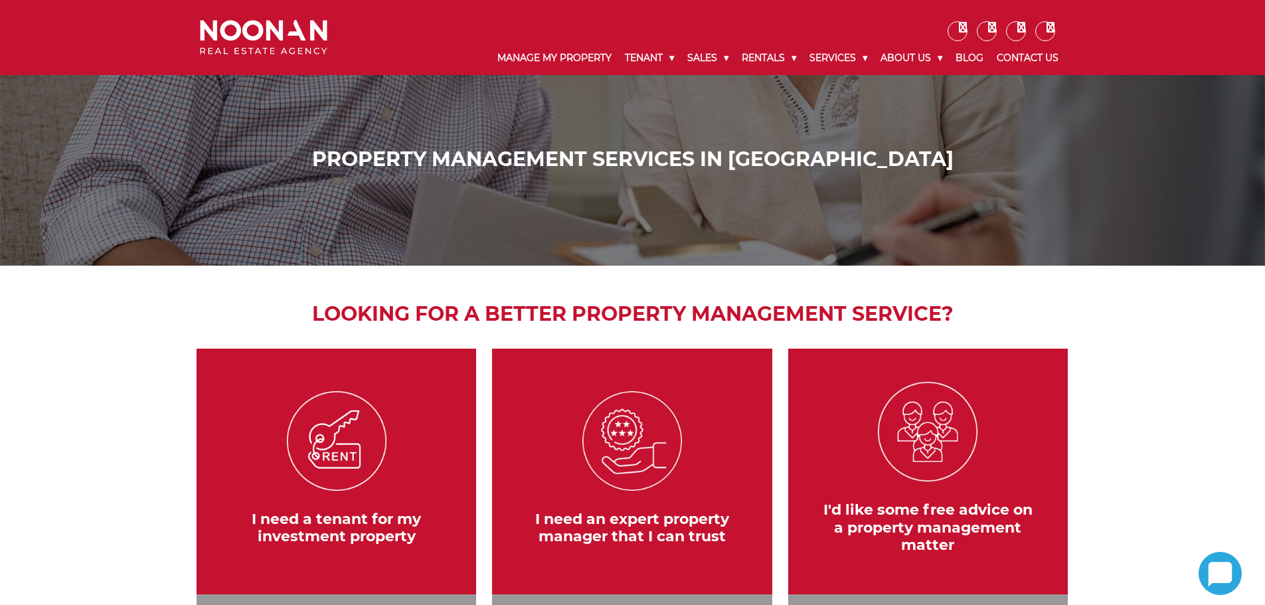 The image size is (1265, 605). Describe the element at coordinates (911, 58) in the screenshot. I see `a: About Us` at that location.